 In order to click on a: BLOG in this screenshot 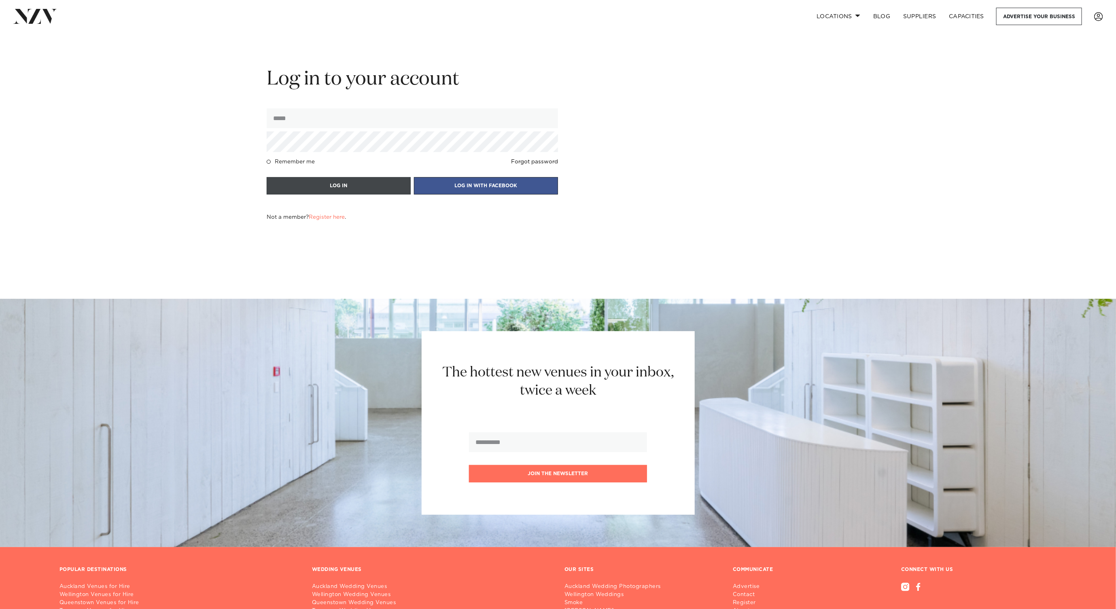, I will do `click(882, 16)`.